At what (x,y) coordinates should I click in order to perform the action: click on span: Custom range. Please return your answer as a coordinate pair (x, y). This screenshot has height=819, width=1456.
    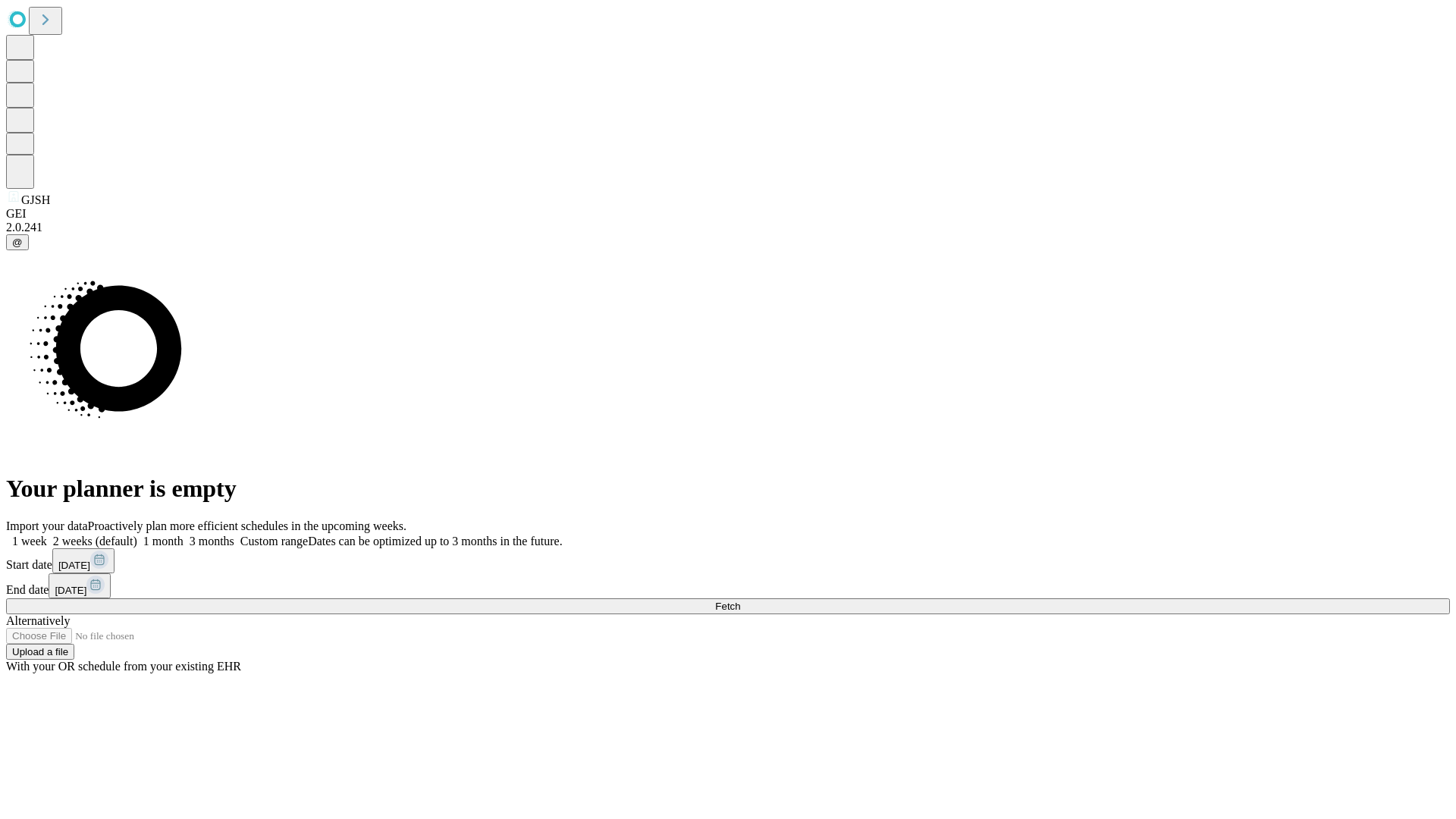
    Looking at the image, I should click on (274, 541).